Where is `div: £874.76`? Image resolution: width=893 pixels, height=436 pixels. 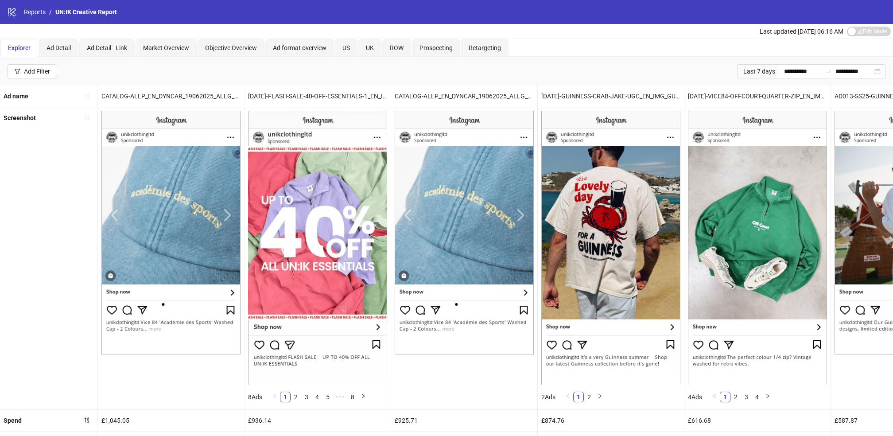 div: £874.76 is located at coordinates (611, 420).